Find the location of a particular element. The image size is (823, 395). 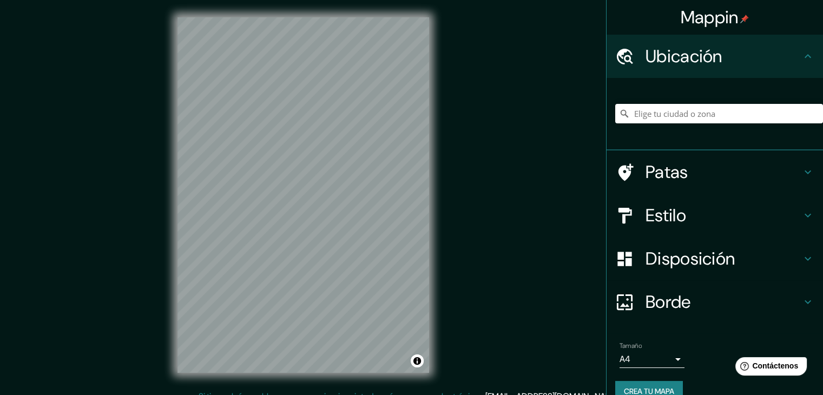

div: Disposición is located at coordinates (715, 259).